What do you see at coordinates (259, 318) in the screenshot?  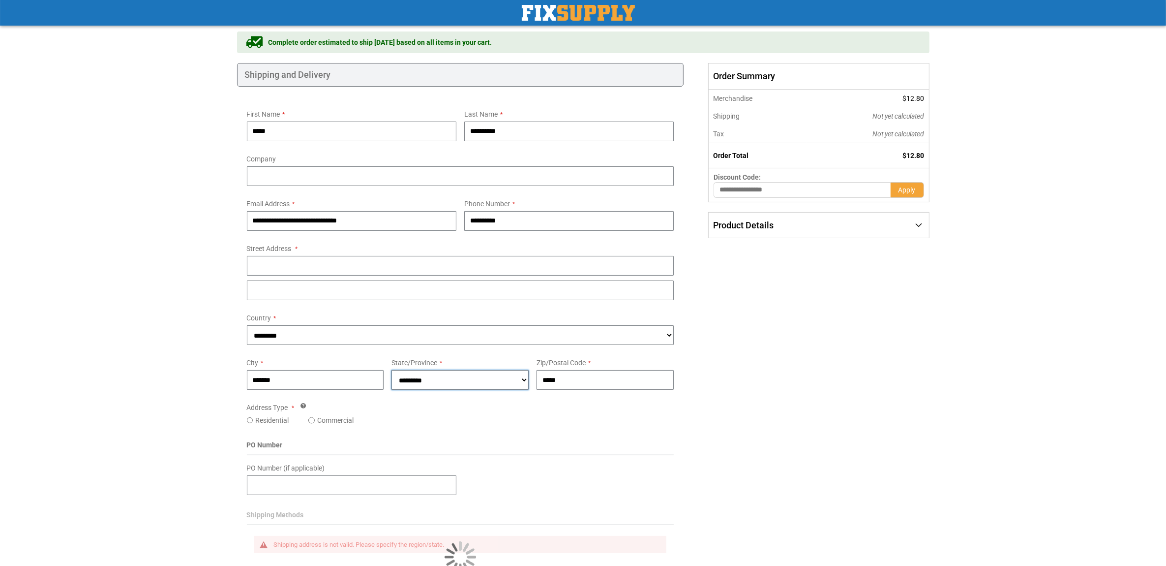 I see `span: Country` at bounding box center [259, 318].